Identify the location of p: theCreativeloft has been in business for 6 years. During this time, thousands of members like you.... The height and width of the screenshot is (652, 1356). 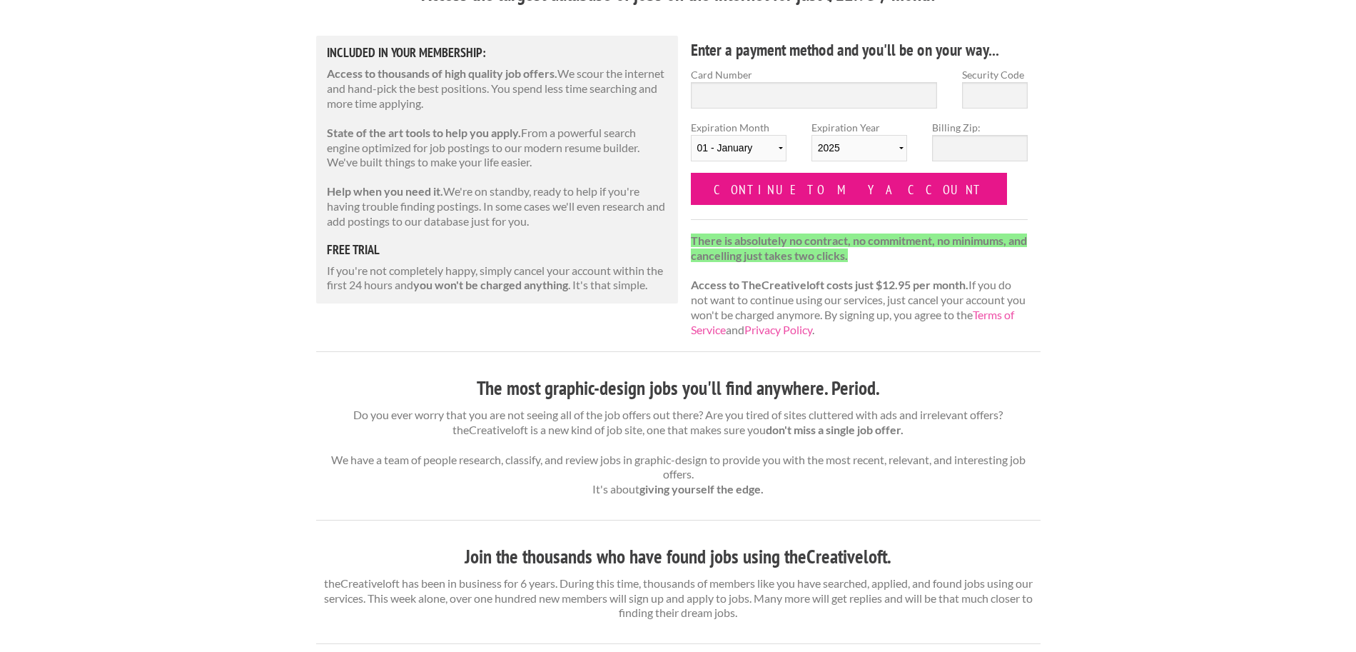
(678, 598).